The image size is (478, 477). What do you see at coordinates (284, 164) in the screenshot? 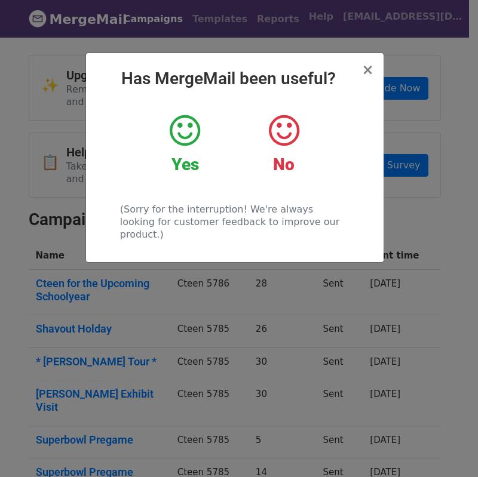
I see `strong: No` at bounding box center [284, 164].